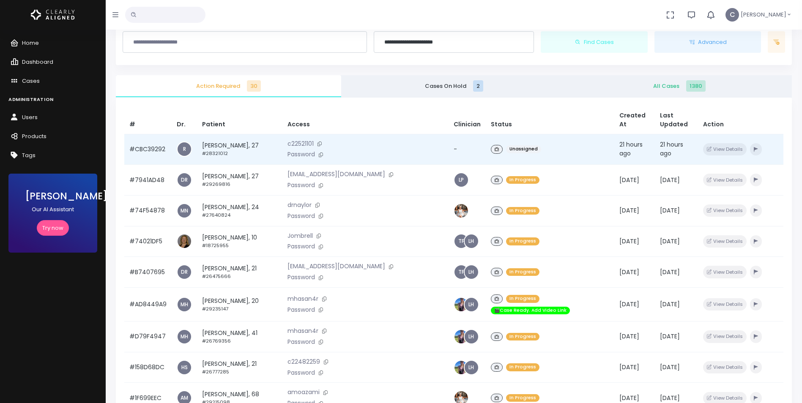  What do you see at coordinates (696, 86) in the screenshot?
I see `span: 1380` at bounding box center [696, 86].